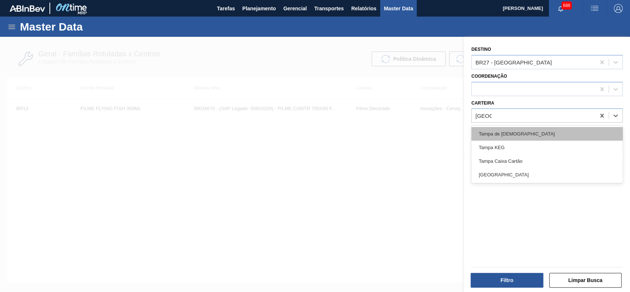 Image resolution: width=630 pixels, height=292 pixels. What do you see at coordinates (226, 8) in the screenshot?
I see `span: Tarefas` at bounding box center [226, 8].